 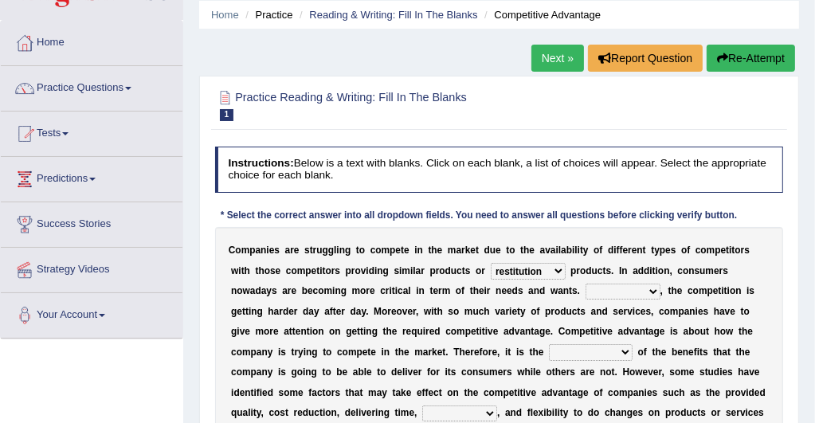 I want to click on a: Tests, so click(x=92, y=131).